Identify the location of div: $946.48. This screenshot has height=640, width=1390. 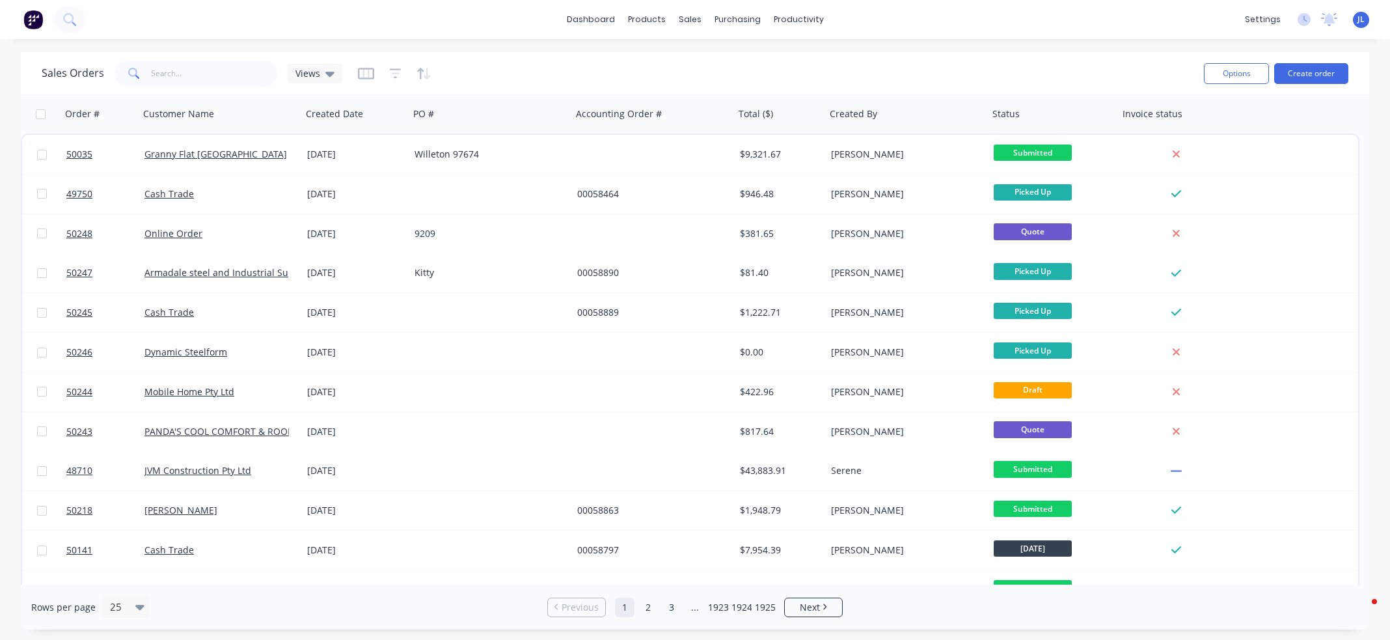
(778, 194).